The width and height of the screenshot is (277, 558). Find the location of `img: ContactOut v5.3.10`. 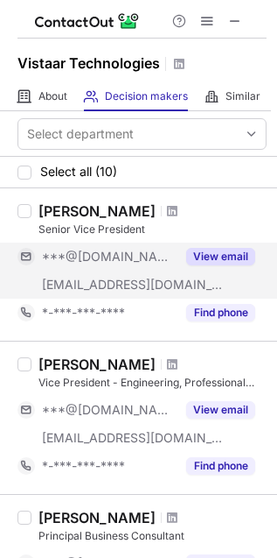

img: ContactOut v5.3.10 is located at coordinates (88, 21).